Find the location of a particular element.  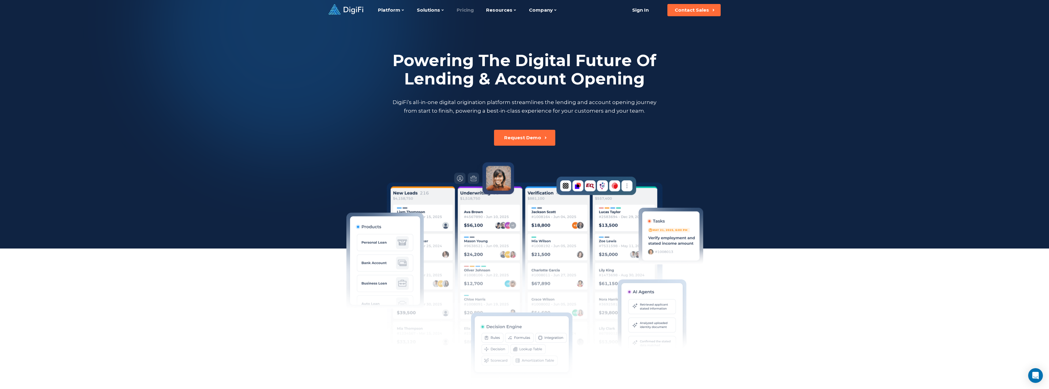

img: Cards list is located at coordinates (525, 270).